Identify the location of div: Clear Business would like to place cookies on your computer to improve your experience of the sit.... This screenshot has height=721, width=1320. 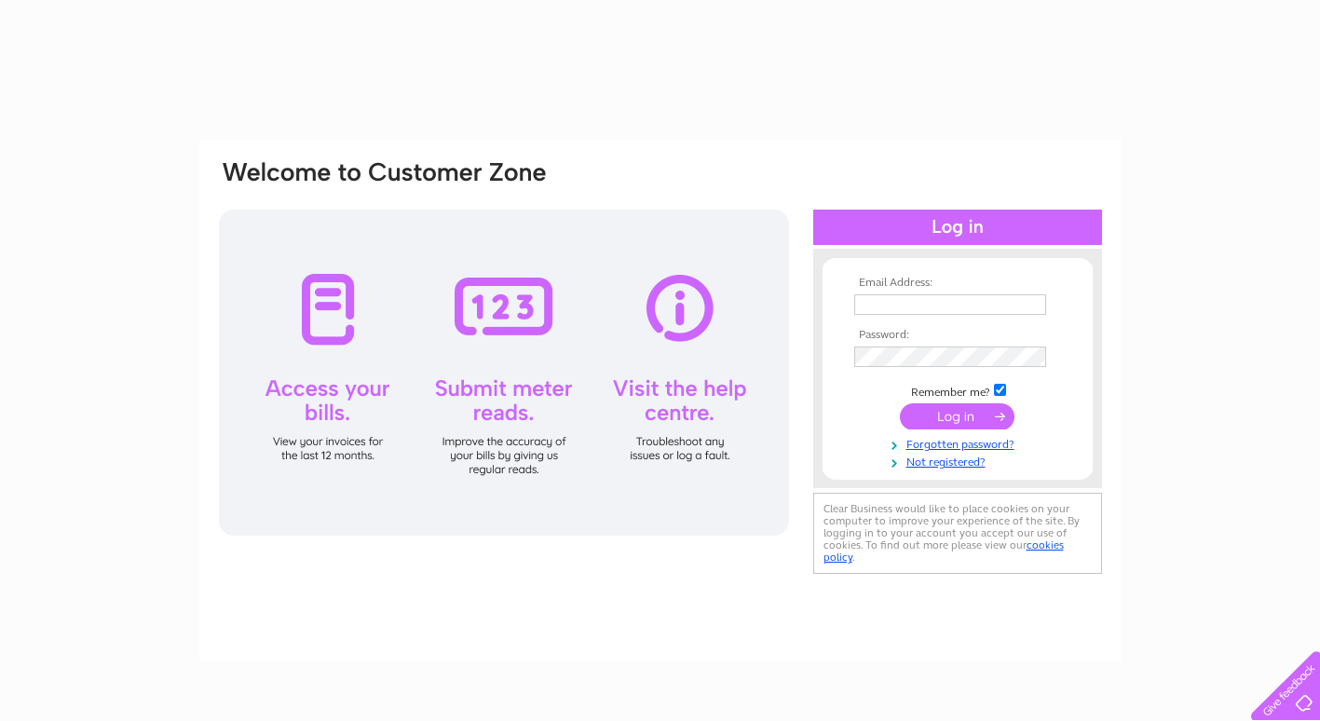
(957, 533).